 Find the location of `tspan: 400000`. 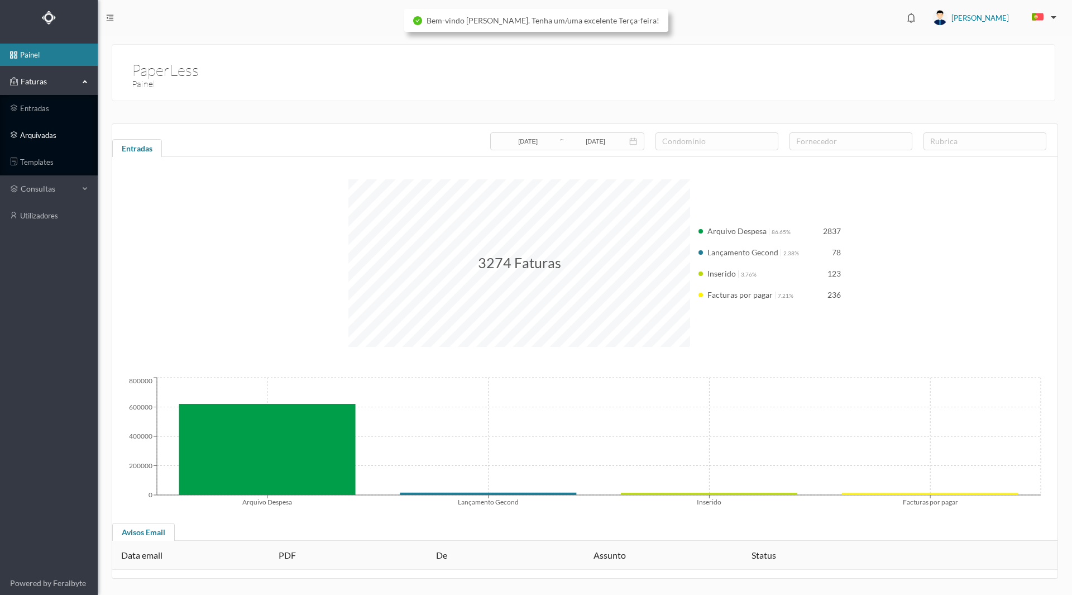

tspan: 400000 is located at coordinates (141, 436).